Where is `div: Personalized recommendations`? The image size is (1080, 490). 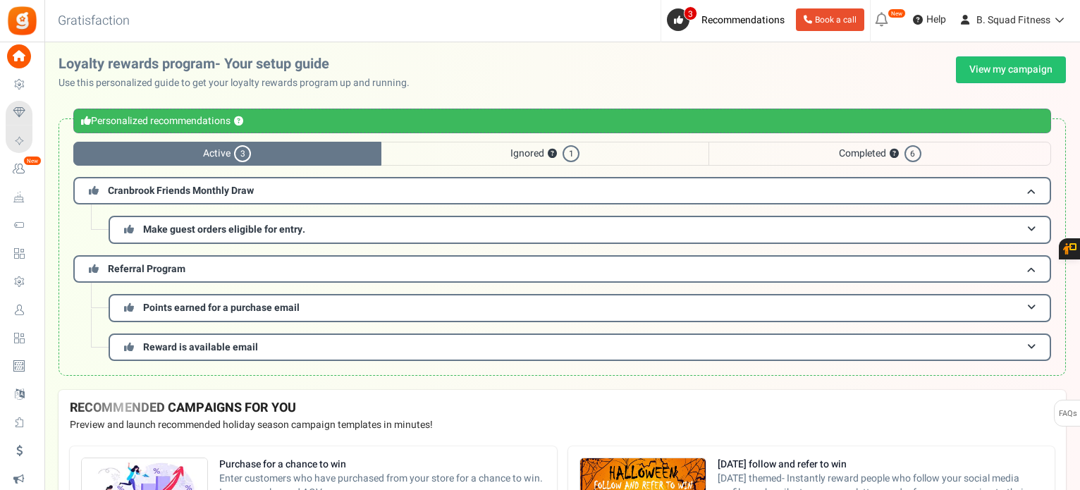
div: Personalized recommendations is located at coordinates (562, 121).